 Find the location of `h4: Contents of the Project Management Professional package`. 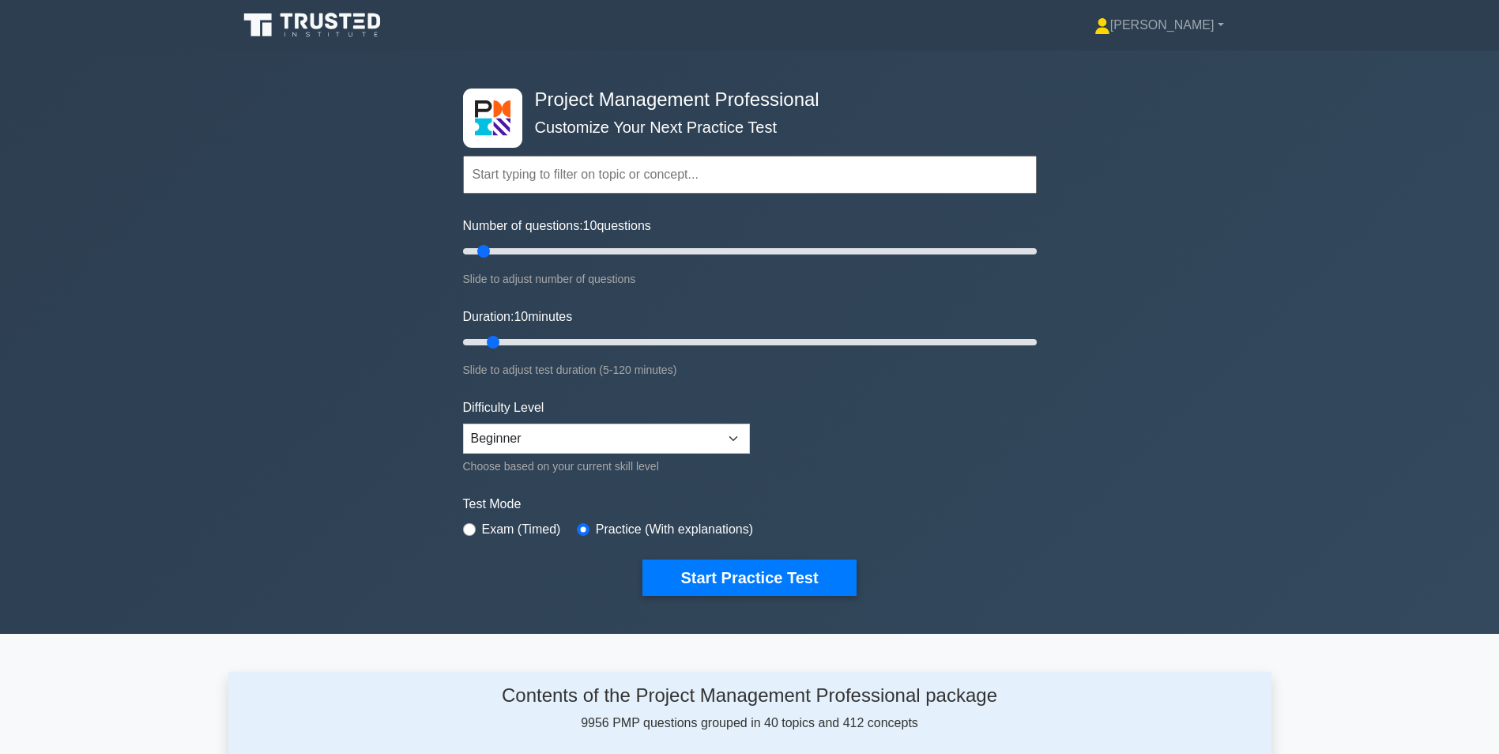

h4: Contents of the Project Management Professional package is located at coordinates (750, 695).